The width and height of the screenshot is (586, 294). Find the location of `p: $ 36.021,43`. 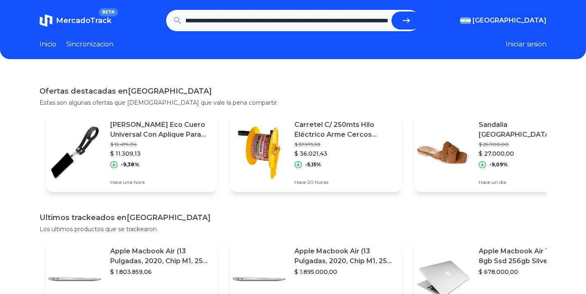

p: $ 36.021,43 is located at coordinates (345, 154).